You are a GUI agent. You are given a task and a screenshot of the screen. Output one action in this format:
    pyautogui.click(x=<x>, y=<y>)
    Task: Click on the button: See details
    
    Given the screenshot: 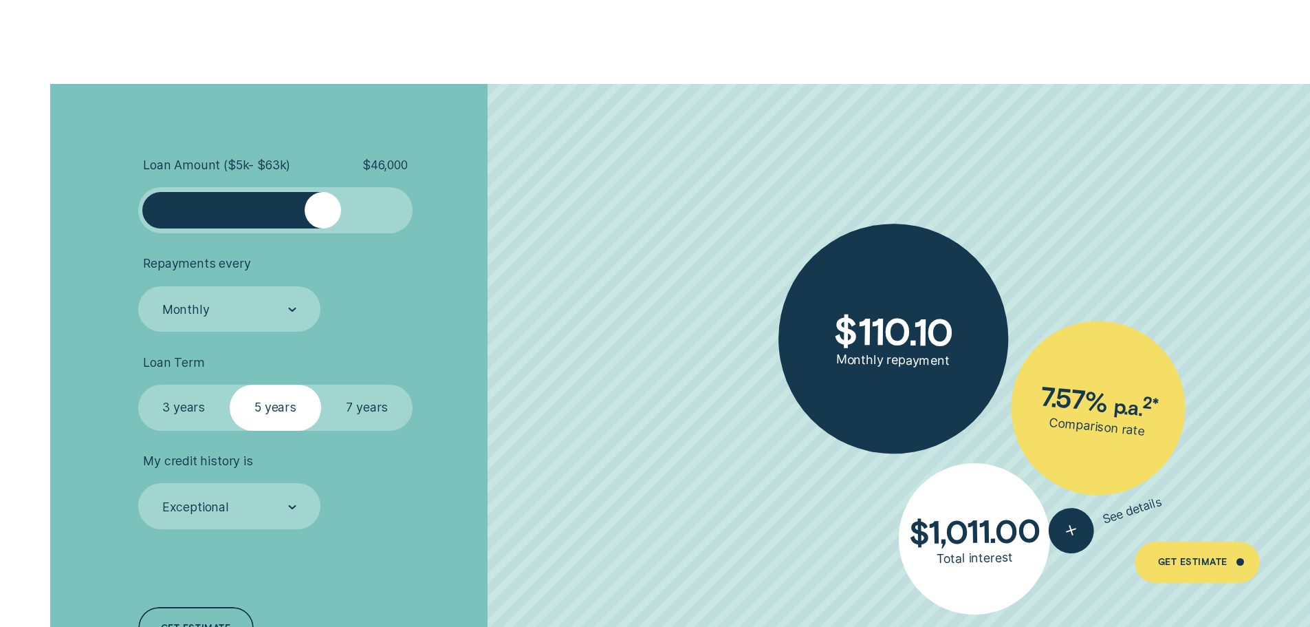 What is the action you would take?
    pyautogui.click(x=1105, y=519)
    